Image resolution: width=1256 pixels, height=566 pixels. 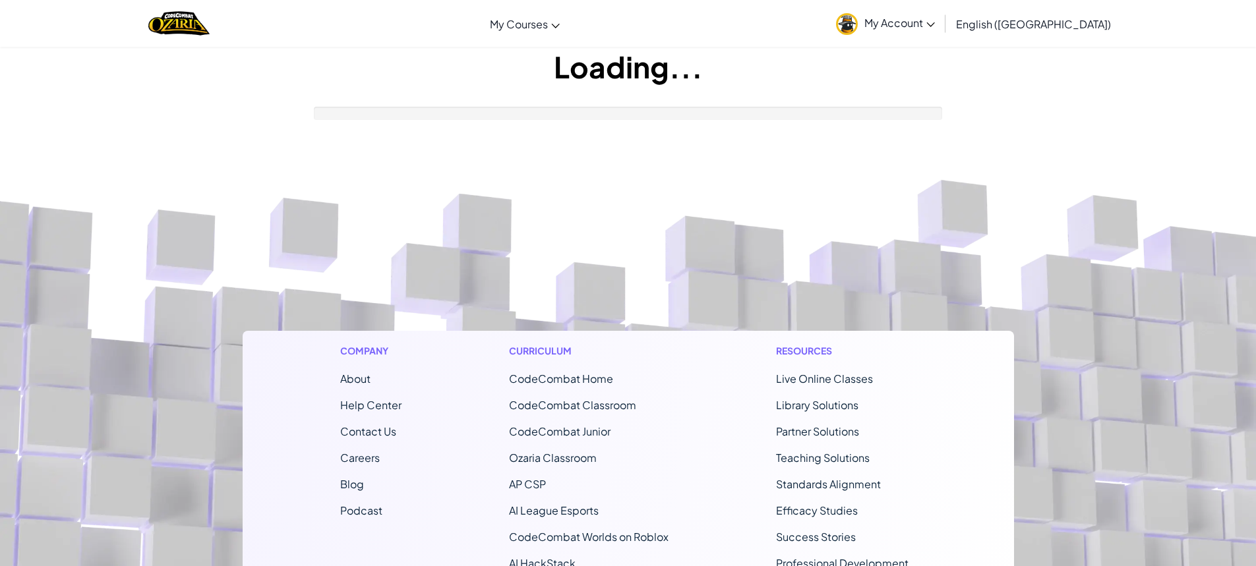 What do you see at coordinates (846, 24) in the screenshot?
I see `img: avatar` at bounding box center [846, 24].